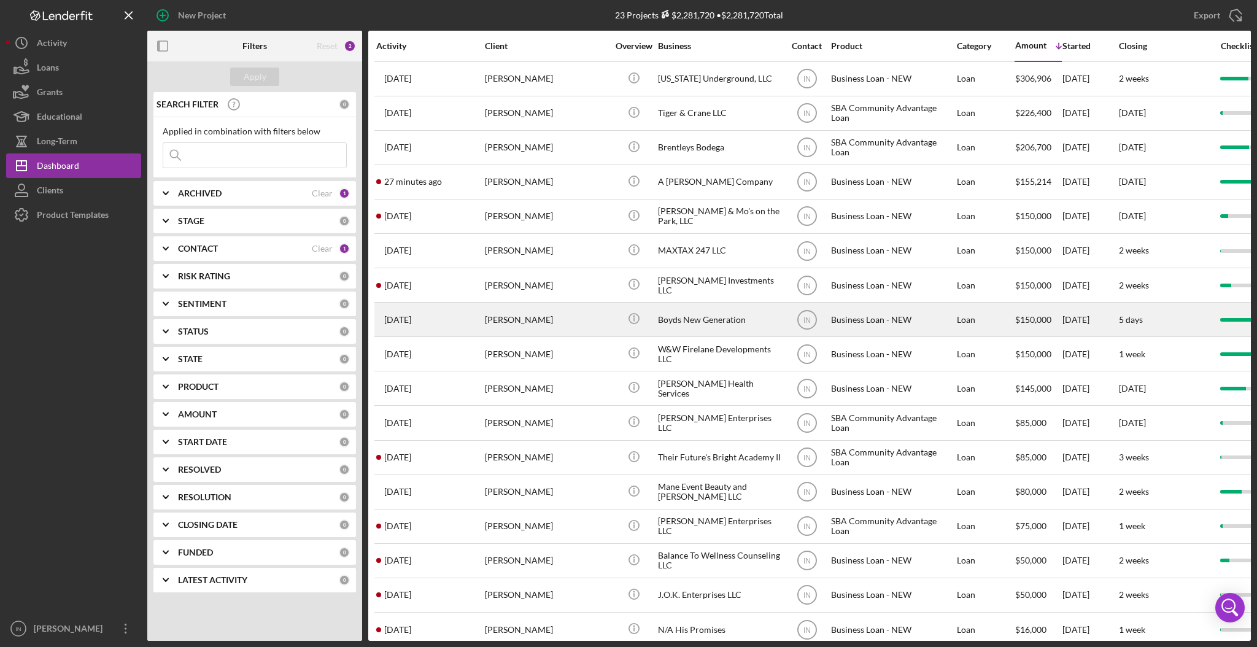  I want to click on button: Grants, so click(74, 92).